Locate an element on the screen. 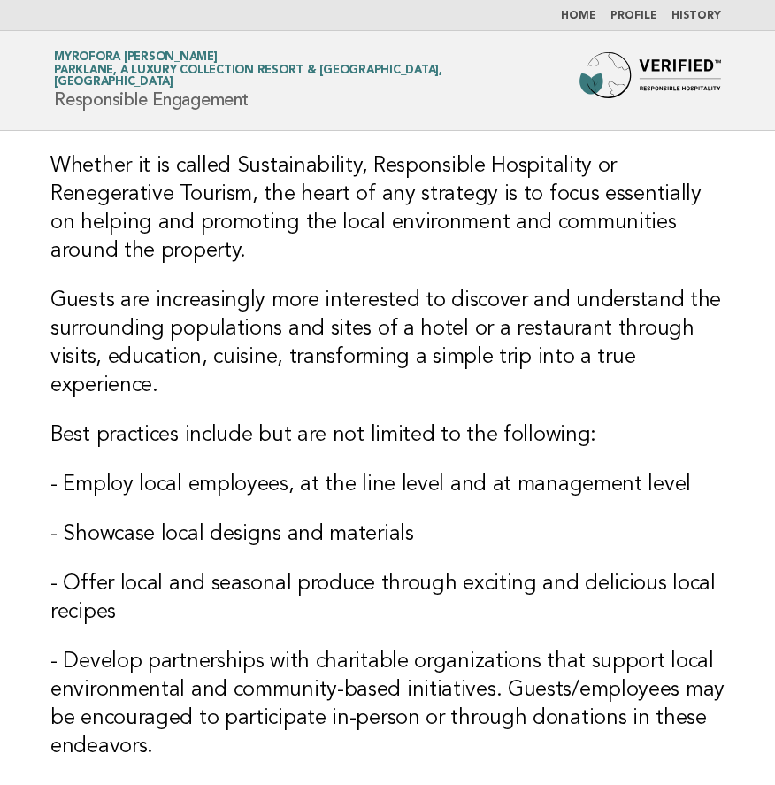  h3: Whether it is called Sustainability, Responsible Hospitality or Renegerative Tourism, the heart o... is located at coordinates (388, 209).